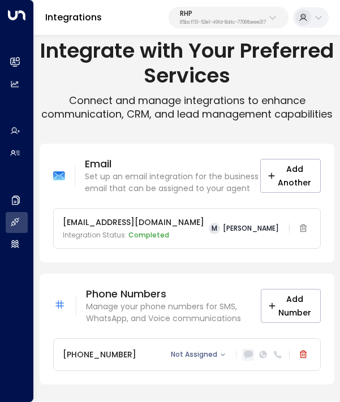 This screenshot has width=340, height=402. Describe the element at coordinates (198, 354) in the screenshot. I see `button: Not Assigned` at that location.